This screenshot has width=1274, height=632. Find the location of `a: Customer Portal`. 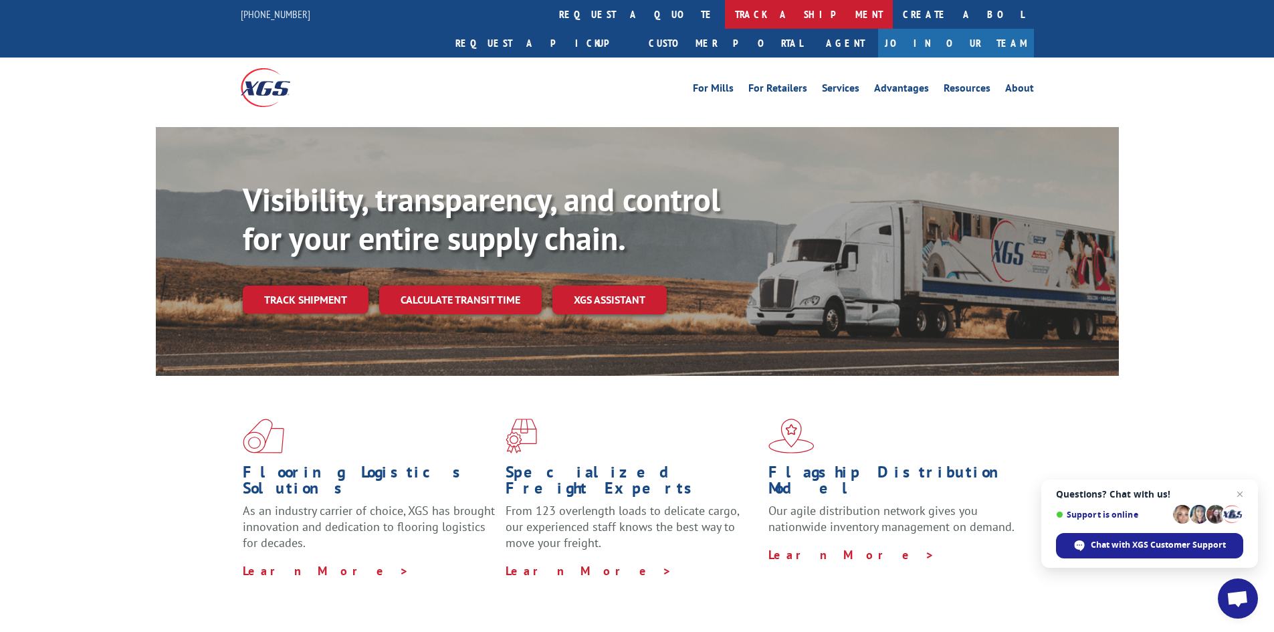

a: Customer Portal is located at coordinates (726, 43).